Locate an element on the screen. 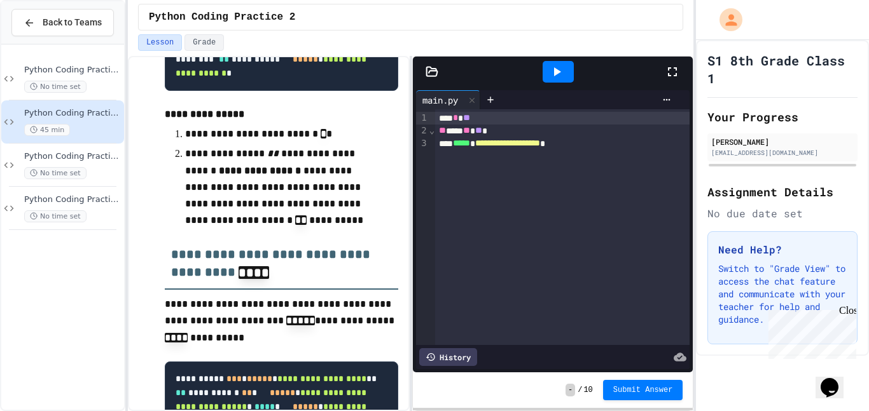 This screenshot has width=869, height=411. span: 45 min is located at coordinates (47, 130).